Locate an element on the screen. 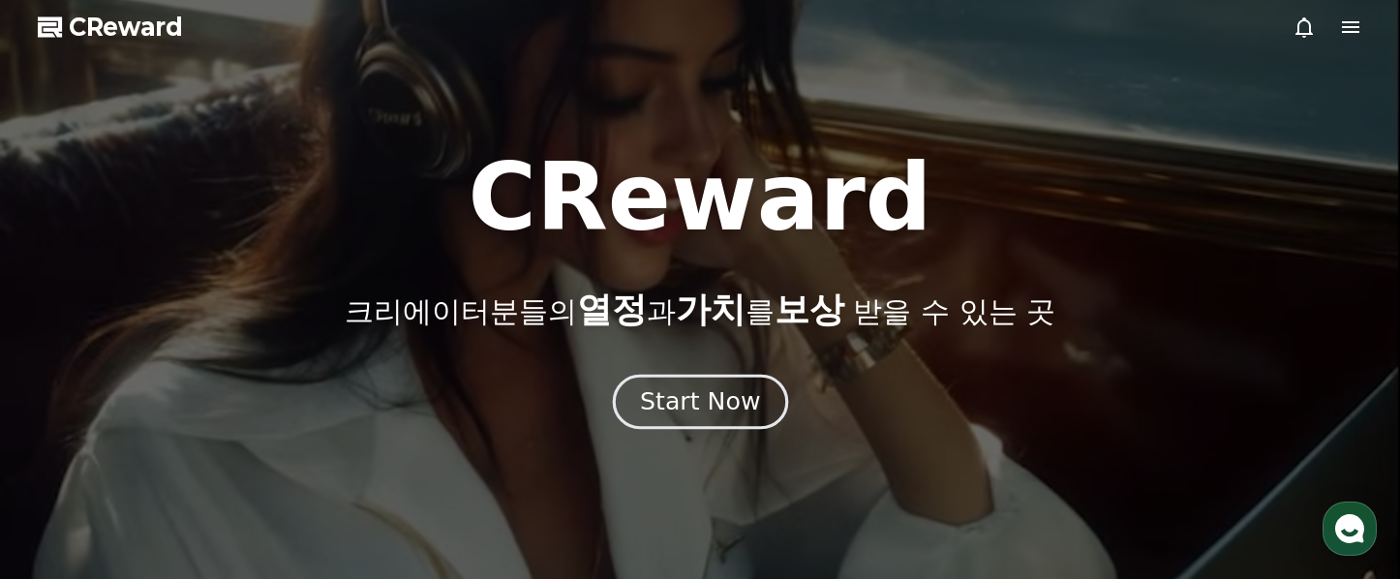 Image resolution: width=1400 pixels, height=579 pixels. a: 대화 is located at coordinates (189, 442).